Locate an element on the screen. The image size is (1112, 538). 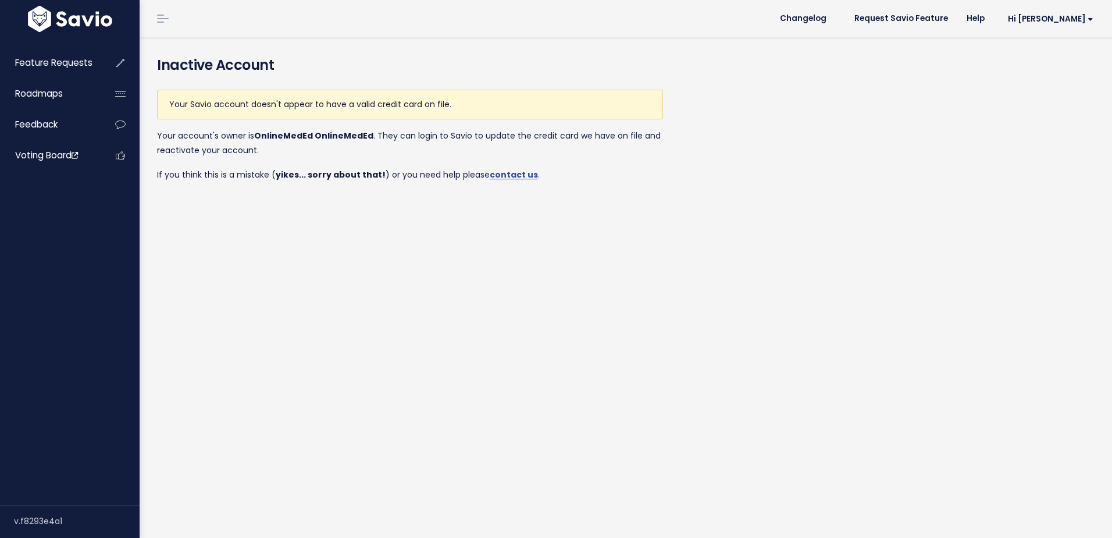
a: contact us is located at coordinates (514, 175).